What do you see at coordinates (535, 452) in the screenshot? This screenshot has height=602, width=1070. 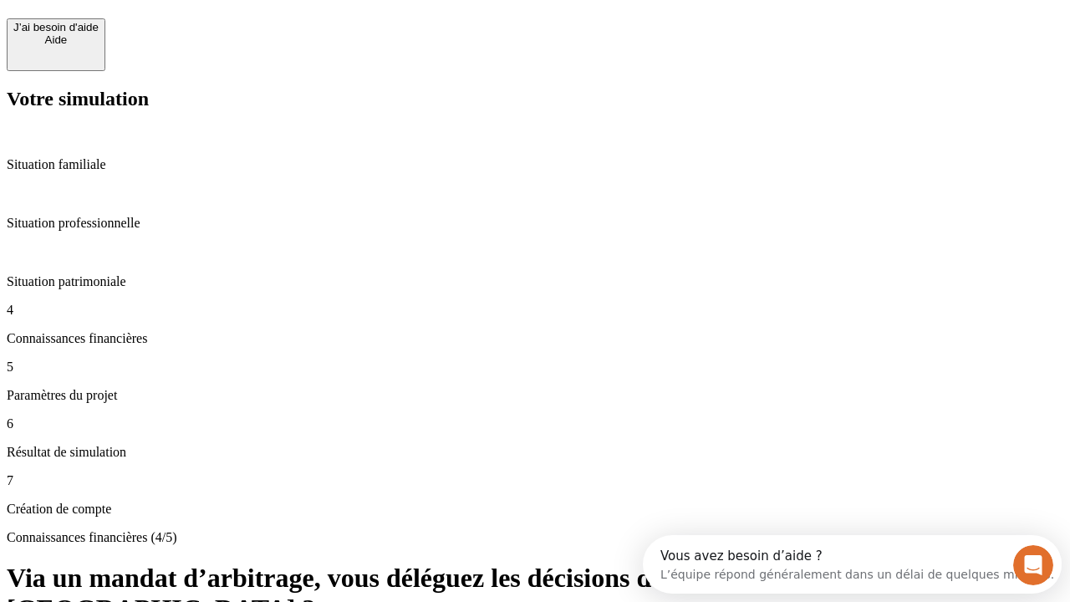 I see `p: Résultat de simulation` at bounding box center [535, 452].